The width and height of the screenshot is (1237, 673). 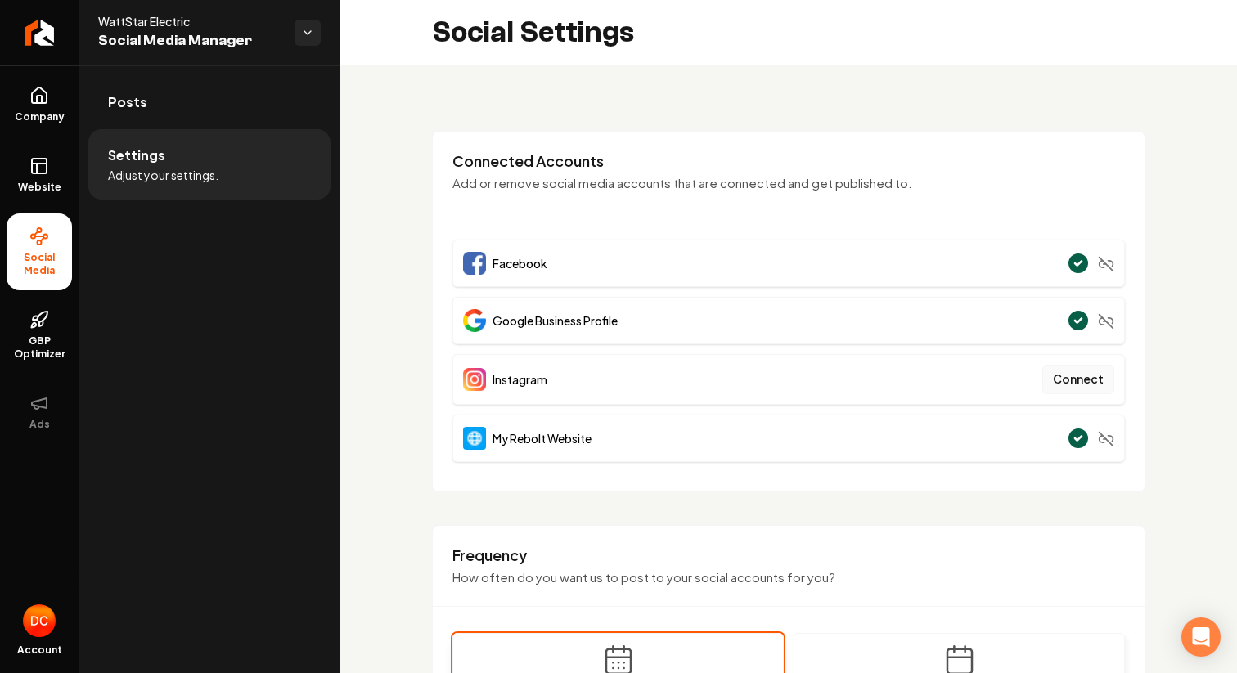 I want to click on span: Social Media Manager, so click(x=190, y=41).